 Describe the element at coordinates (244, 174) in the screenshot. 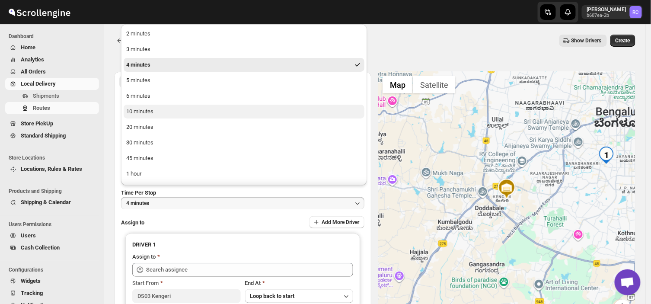

I see `button: 1 hour` at that location.